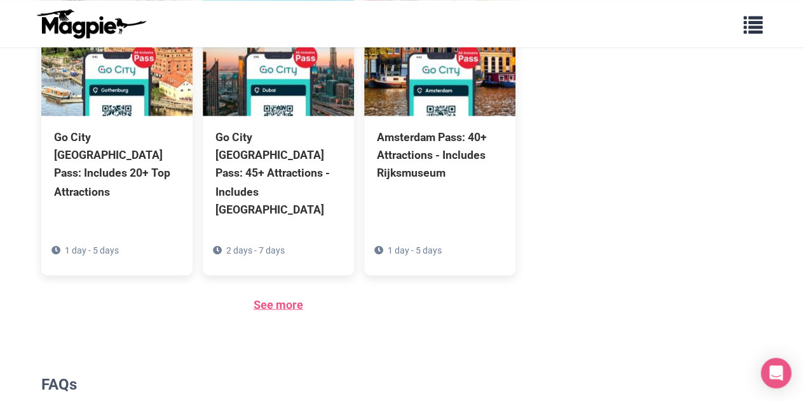  Describe the element at coordinates (776, 373) in the screenshot. I see `div: Open Intercom Messenger` at that location.